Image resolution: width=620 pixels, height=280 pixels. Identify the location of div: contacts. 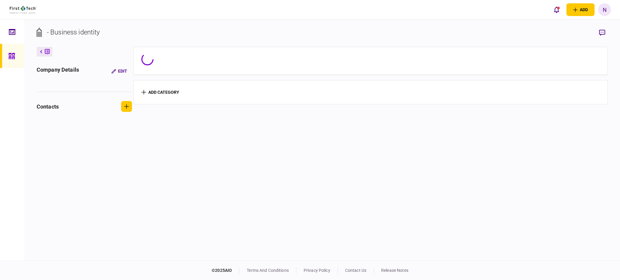
(48, 107).